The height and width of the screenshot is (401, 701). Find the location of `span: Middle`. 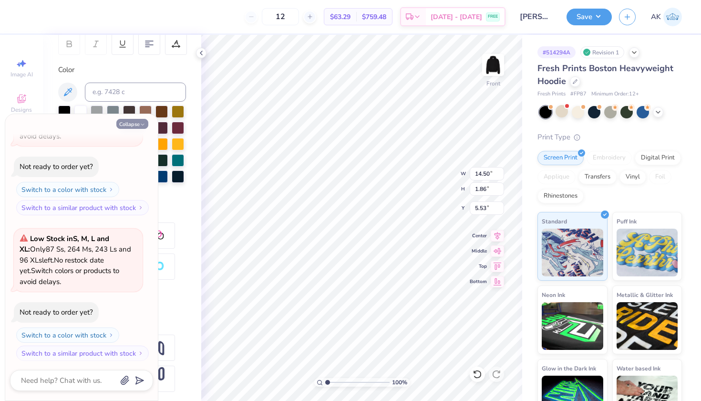

span: Middle is located at coordinates (478, 251).